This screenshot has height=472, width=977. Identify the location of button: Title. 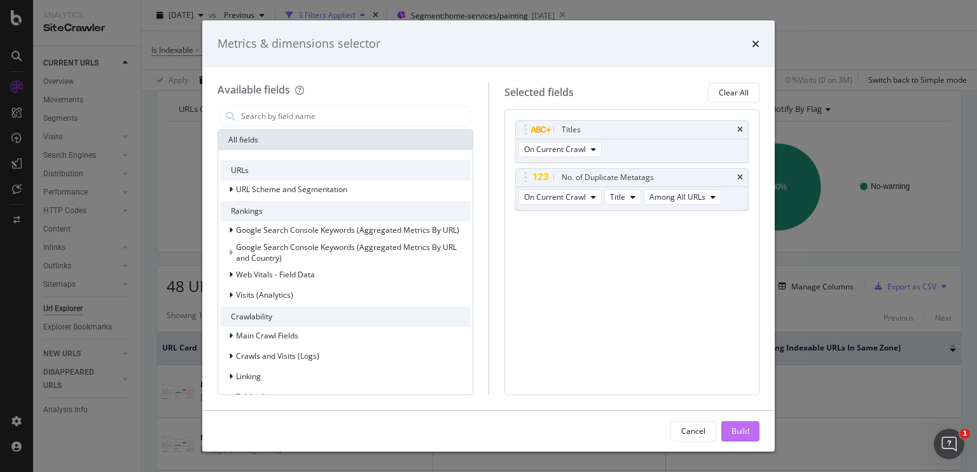
(622, 197).